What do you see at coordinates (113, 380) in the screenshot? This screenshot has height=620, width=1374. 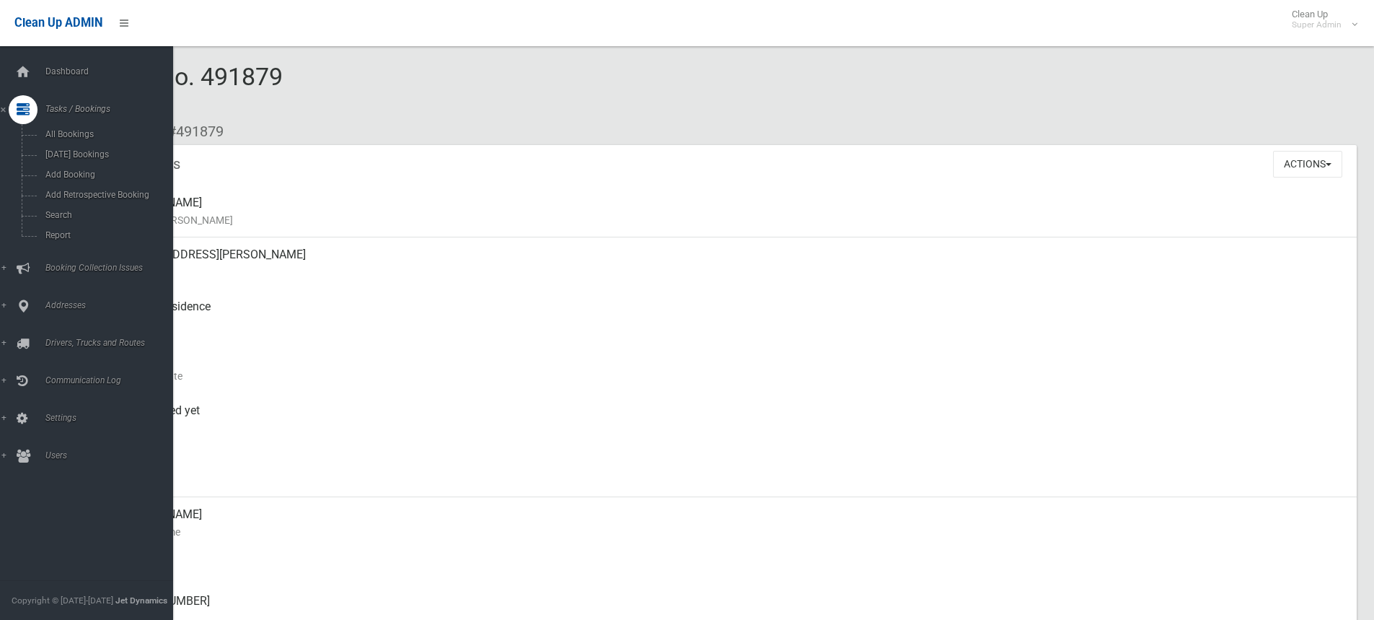 I see `span: Communication Log` at bounding box center [113, 380].